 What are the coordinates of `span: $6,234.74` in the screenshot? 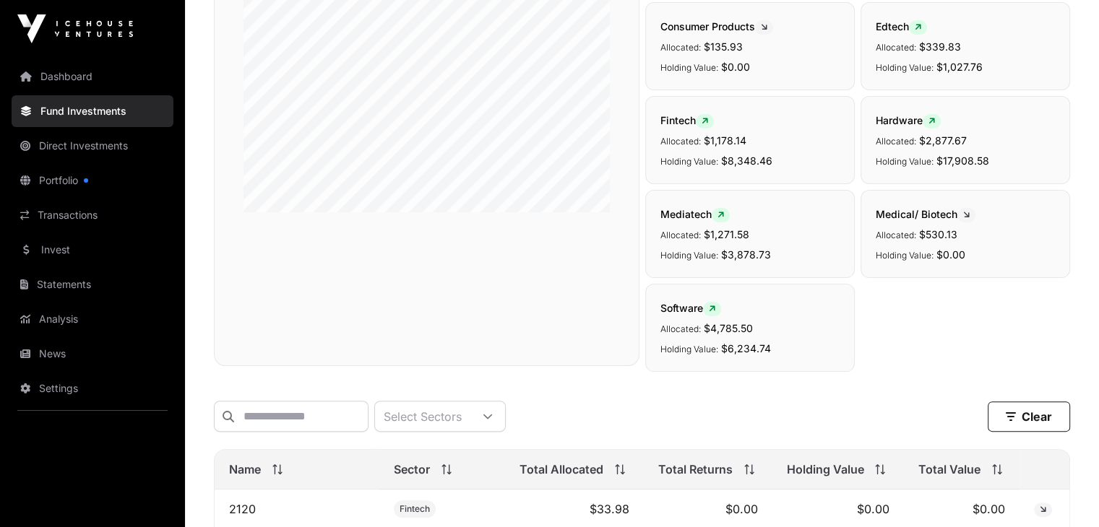 It's located at (746, 348).